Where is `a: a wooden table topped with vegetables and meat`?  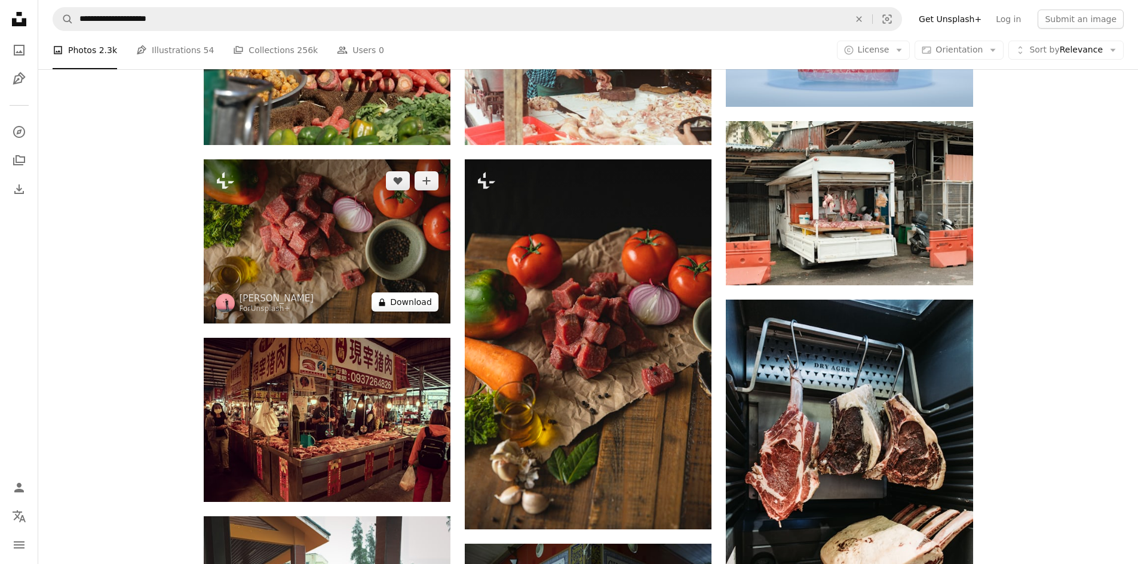
a: a wooden table topped with vegetables and meat is located at coordinates (588, 345).